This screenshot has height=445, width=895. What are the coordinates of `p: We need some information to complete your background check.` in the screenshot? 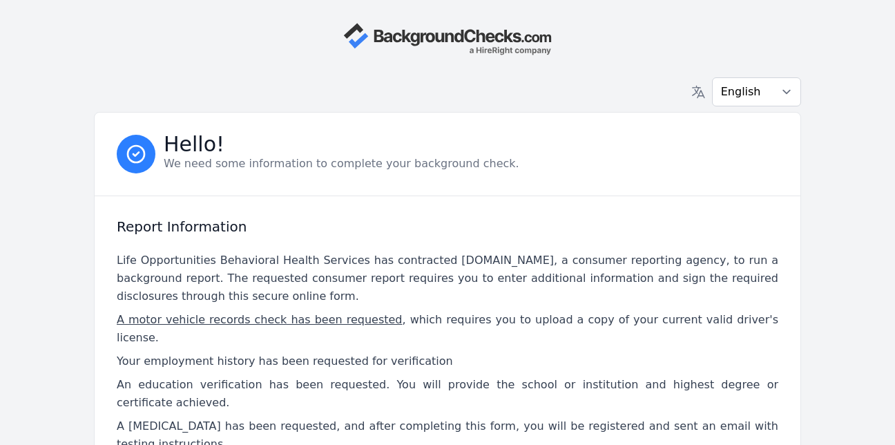 It's located at (341, 164).